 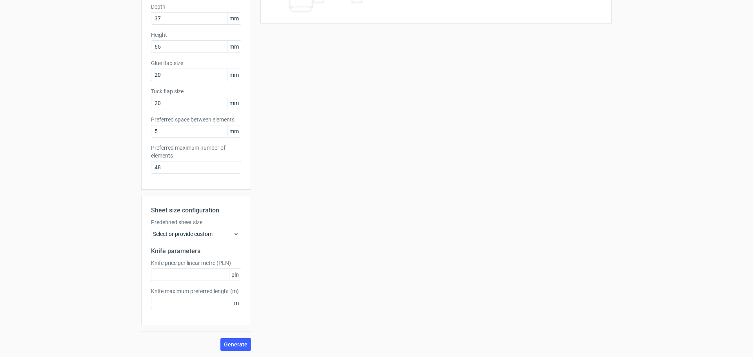 I want to click on span: pln, so click(x=235, y=275).